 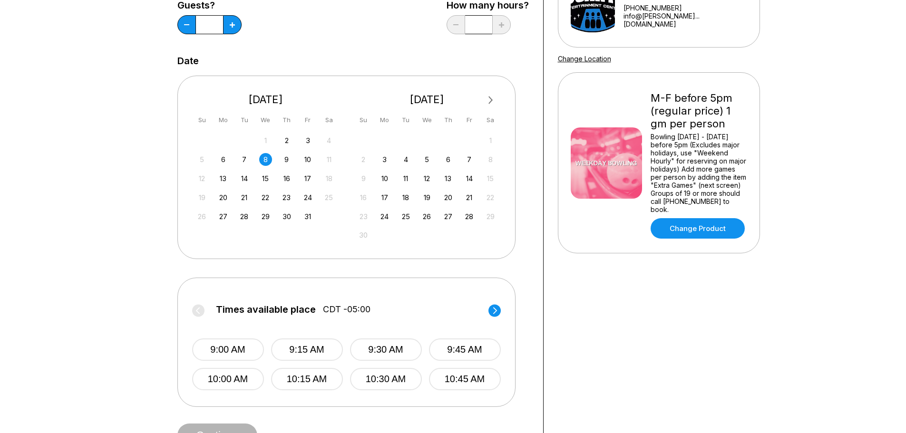 I want to click on div: Choose Tuesday, October 14th, 2025, so click(x=244, y=178).